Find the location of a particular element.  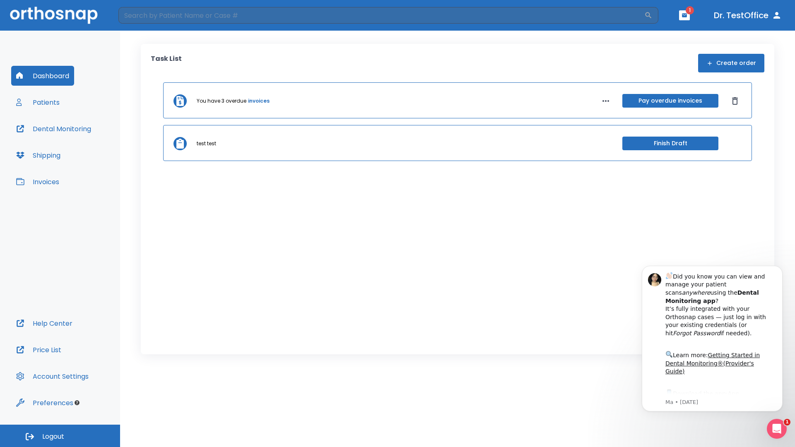

div: Tooltip anchor is located at coordinates (77, 403).